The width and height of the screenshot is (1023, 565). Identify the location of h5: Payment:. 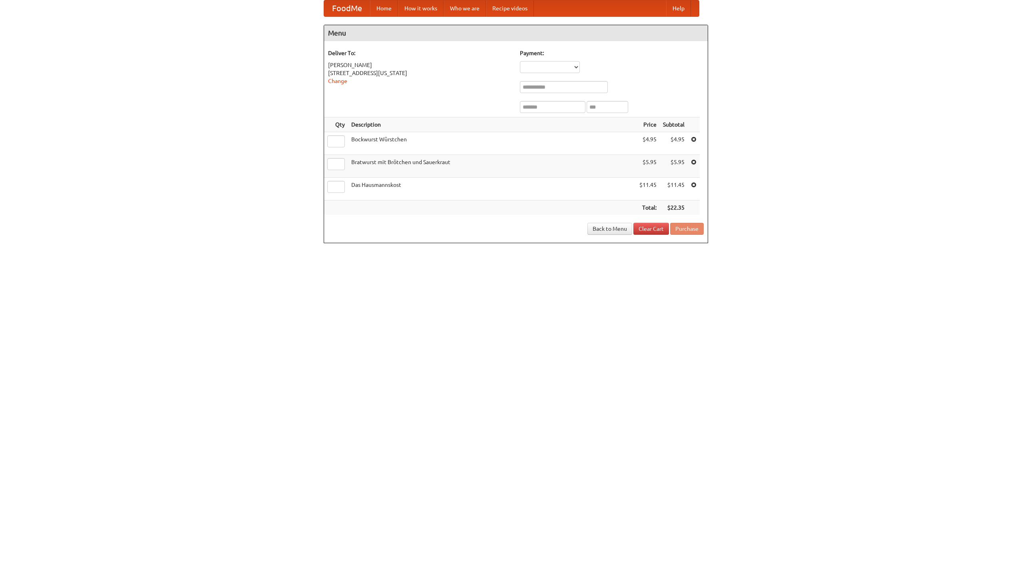
(612, 53).